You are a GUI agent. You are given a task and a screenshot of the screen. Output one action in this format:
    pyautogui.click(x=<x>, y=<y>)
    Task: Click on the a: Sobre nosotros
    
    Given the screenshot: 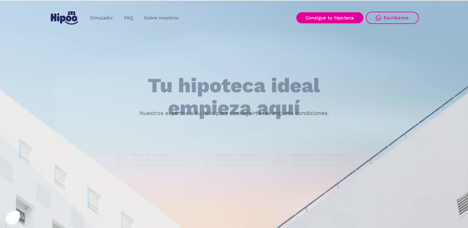 What is the action you would take?
    pyautogui.click(x=161, y=18)
    